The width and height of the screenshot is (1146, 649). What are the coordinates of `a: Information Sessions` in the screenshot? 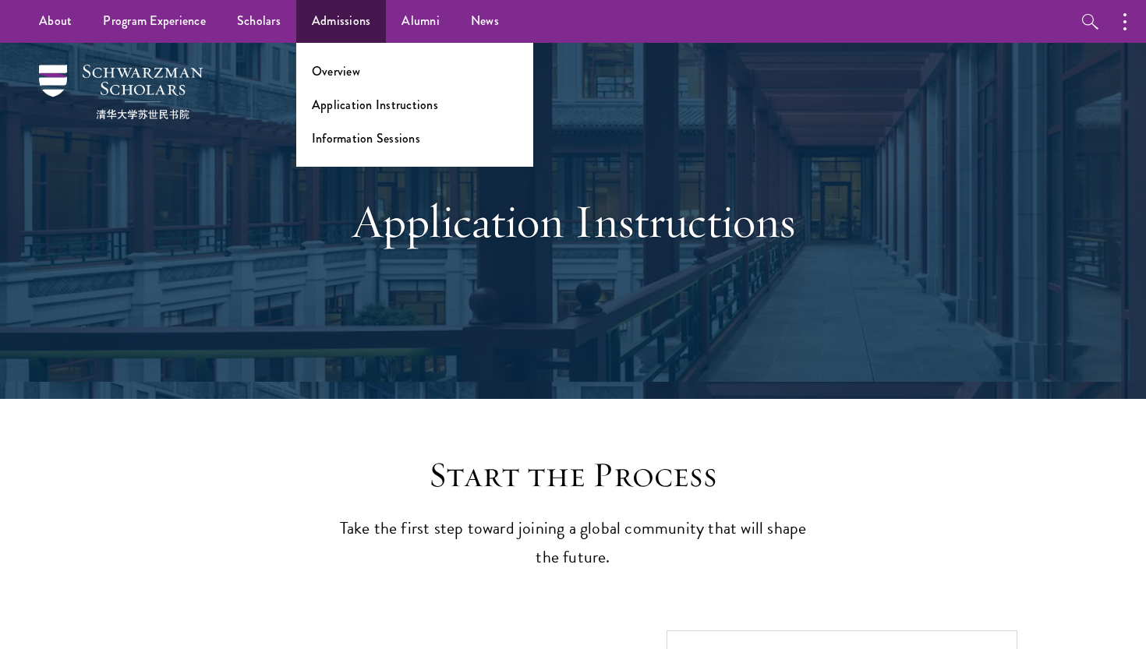 It's located at (365, 138).